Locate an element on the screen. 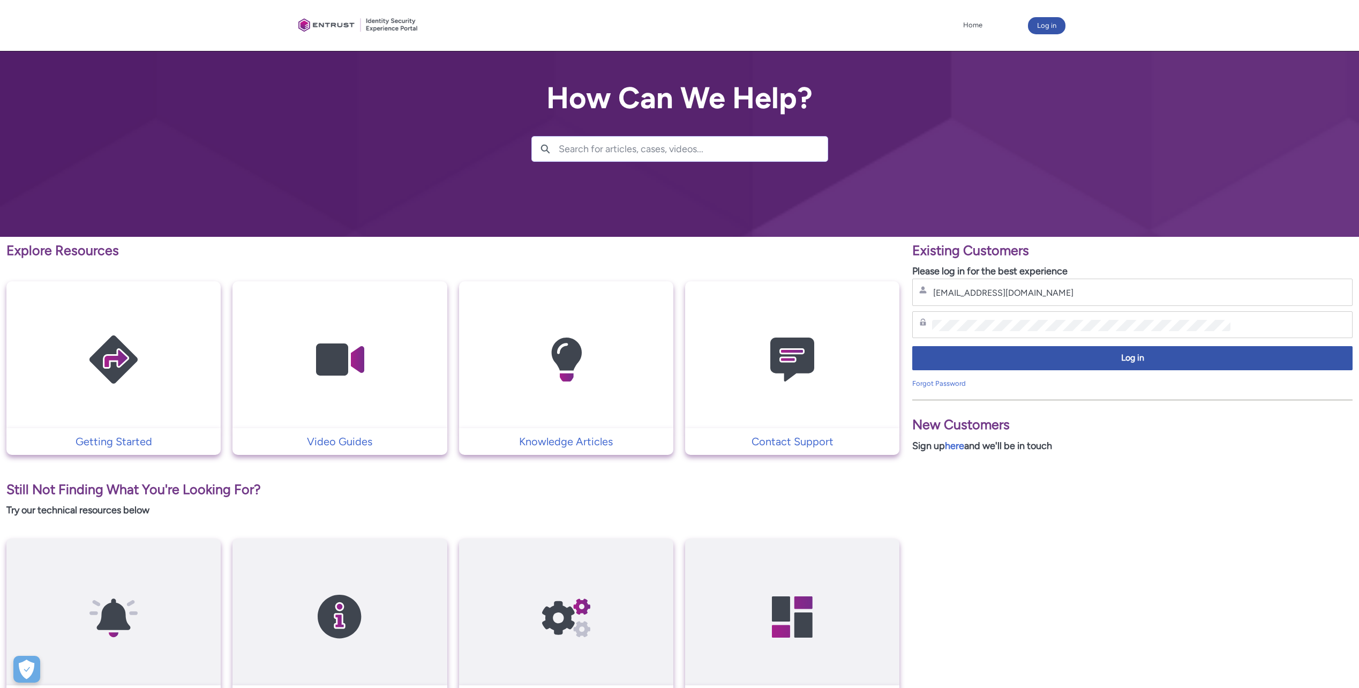 Image resolution: width=1359 pixels, height=688 pixels. p: Contact Support is located at coordinates (792, 441).